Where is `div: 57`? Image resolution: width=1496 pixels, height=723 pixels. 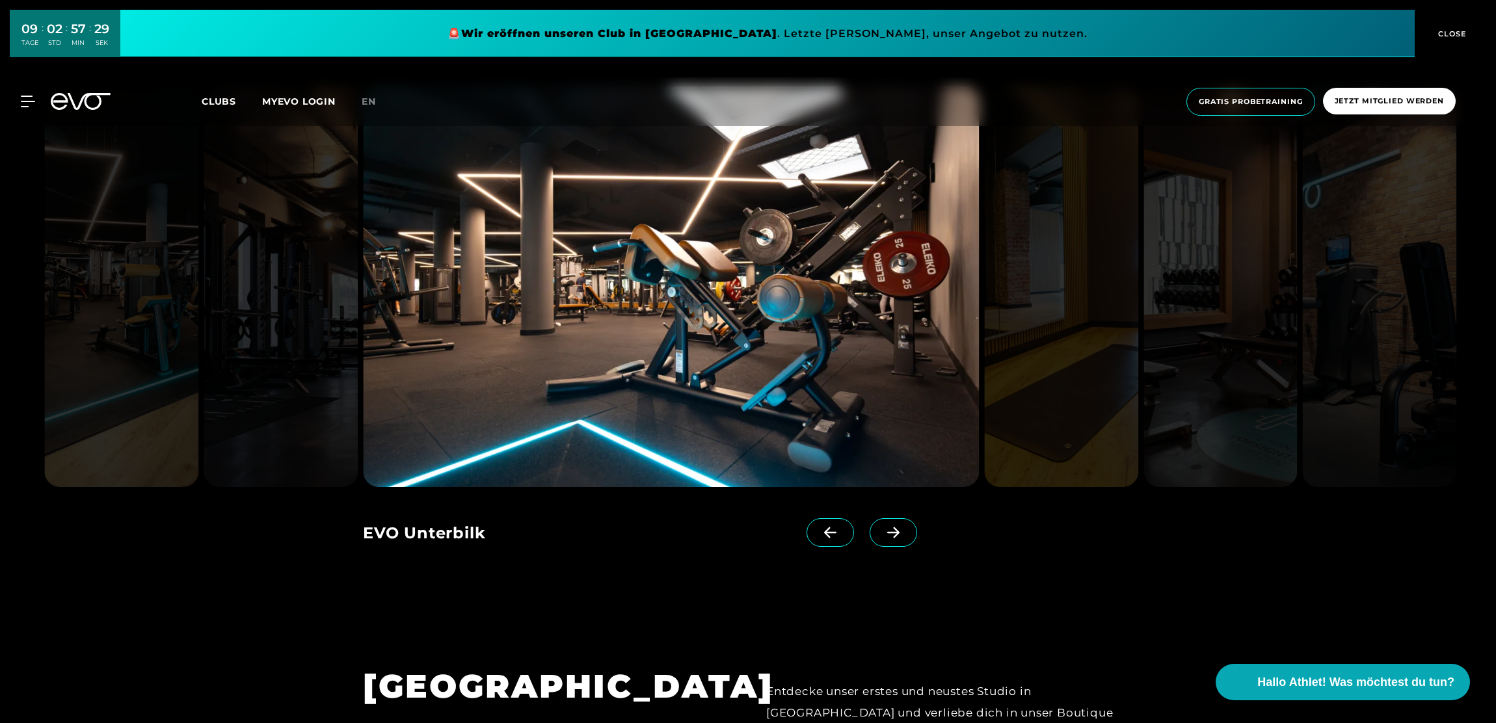 div: 57 is located at coordinates (78, 29).